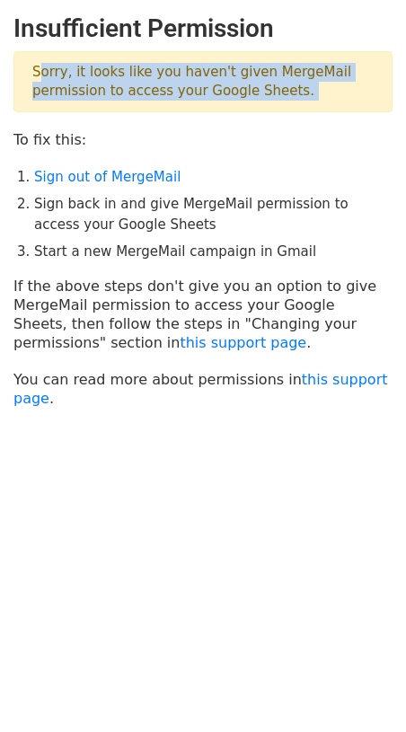 This screenshot has height=732, width=406. I want to click on h2: Insufficient Permission, so click(203, 29).